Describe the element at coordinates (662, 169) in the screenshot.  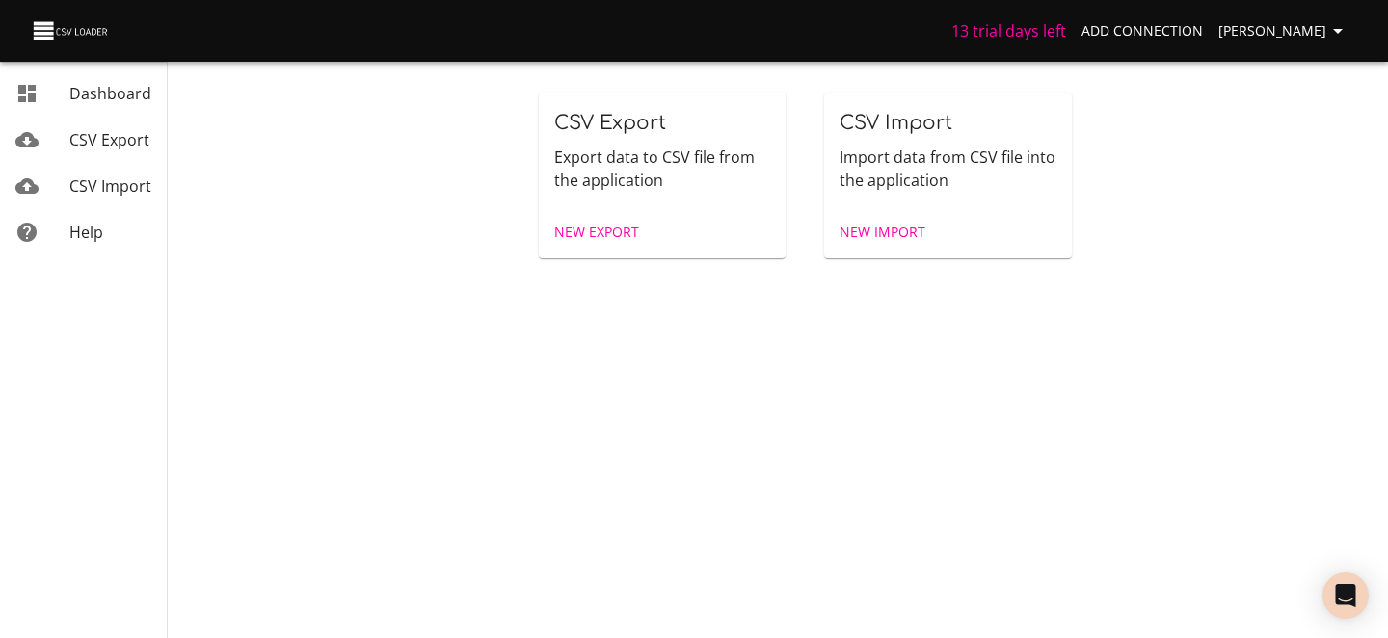
I see `p: Export data to CSV file from the application` at that location.